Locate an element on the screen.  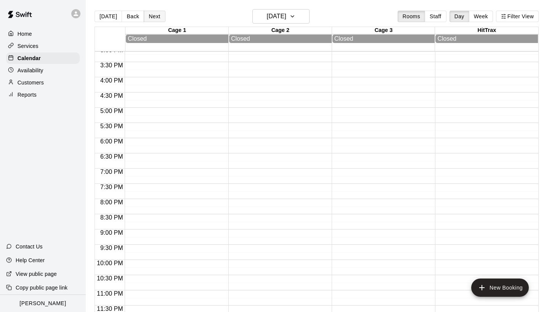
div: Services is located at coordinates (43, 46).